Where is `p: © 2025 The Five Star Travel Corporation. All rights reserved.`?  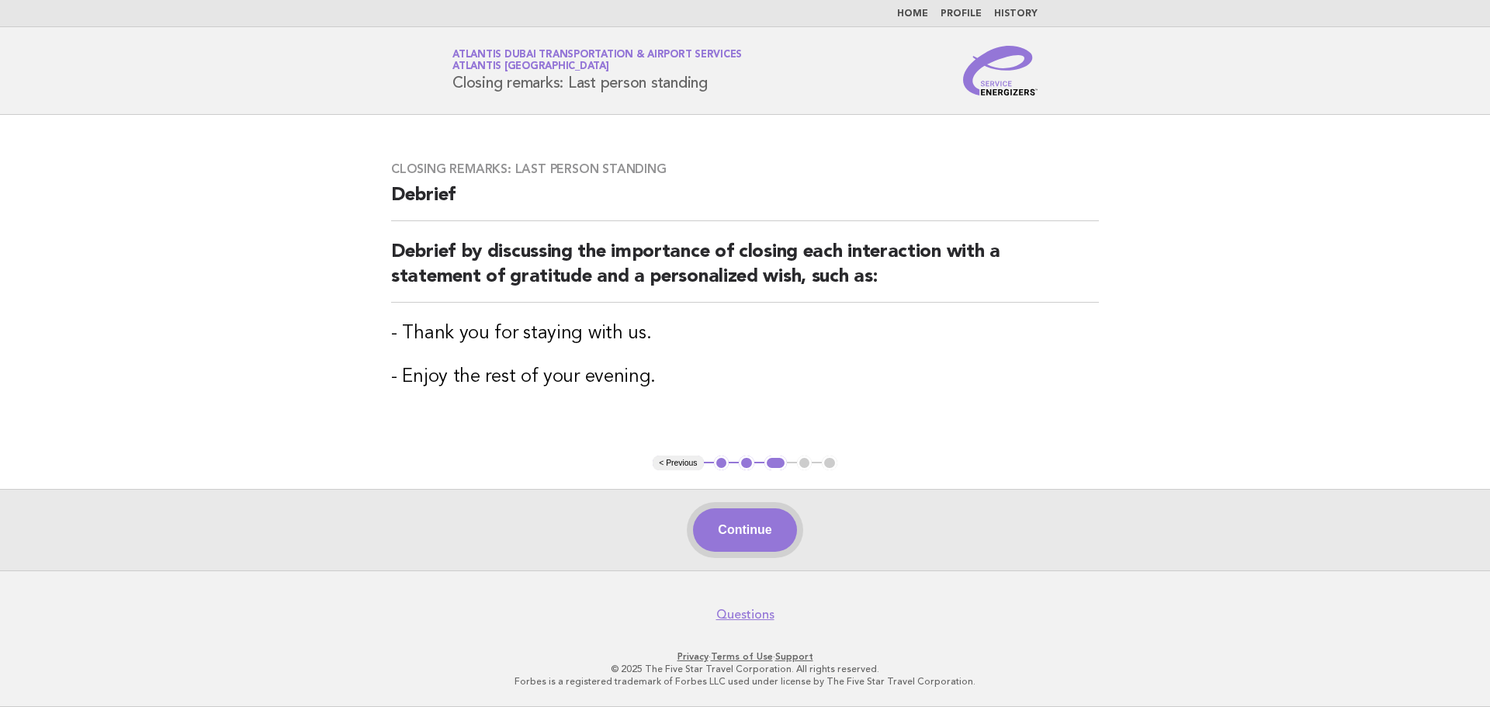 p: © 2025 The Five Star Travel Corporation. All rights reserved. is located at coordinates (745, 669).